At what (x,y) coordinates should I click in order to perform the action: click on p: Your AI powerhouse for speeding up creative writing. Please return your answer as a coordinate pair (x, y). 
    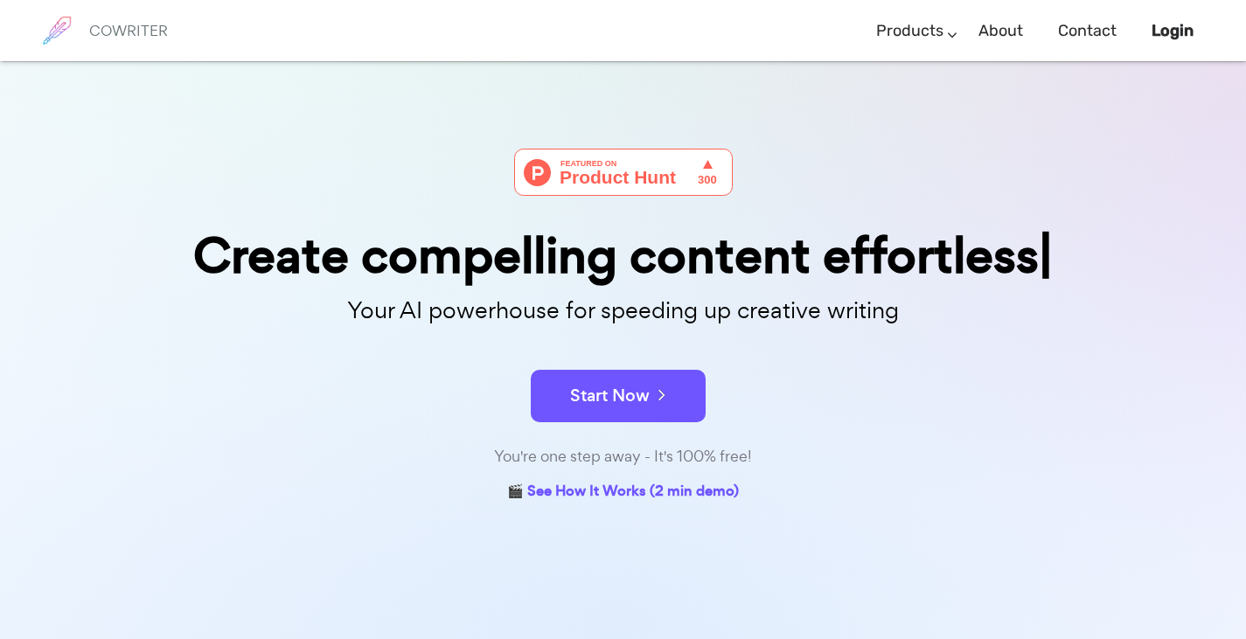
    Looking at the image, I should click on (623, 310).